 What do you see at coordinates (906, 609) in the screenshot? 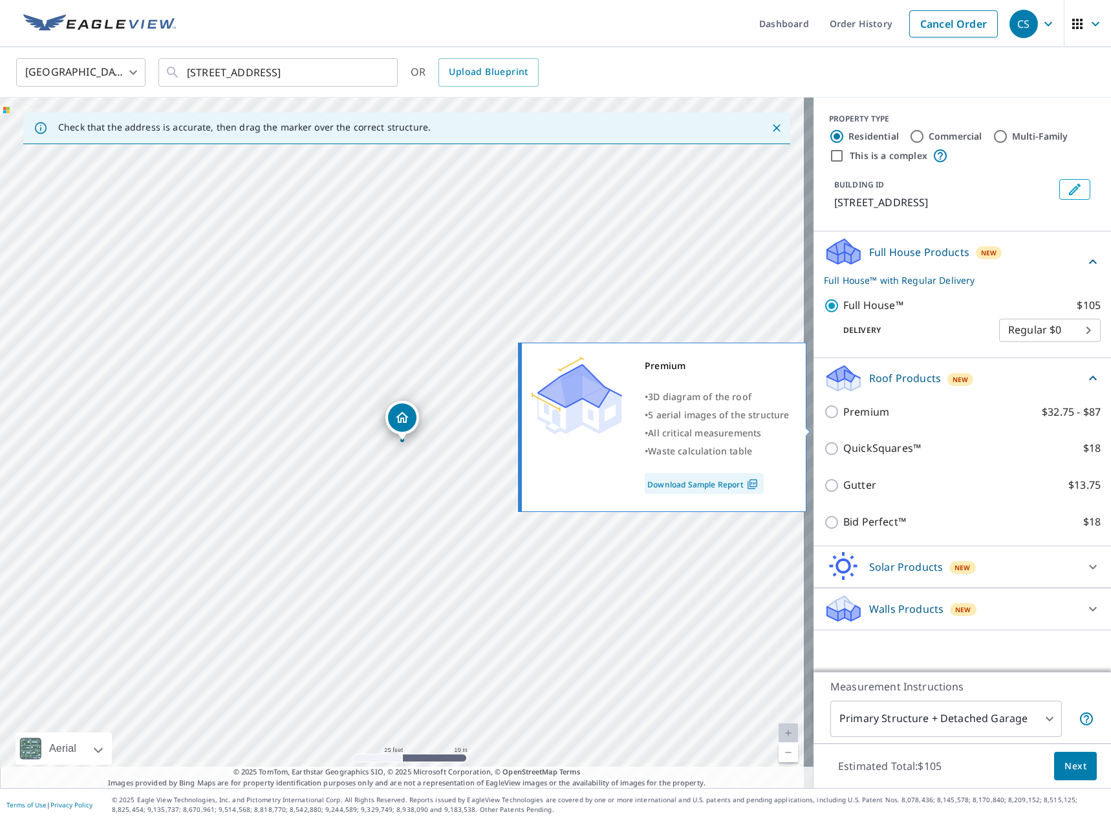
I see `p: Walls Products` at bounding box center [906, 609].